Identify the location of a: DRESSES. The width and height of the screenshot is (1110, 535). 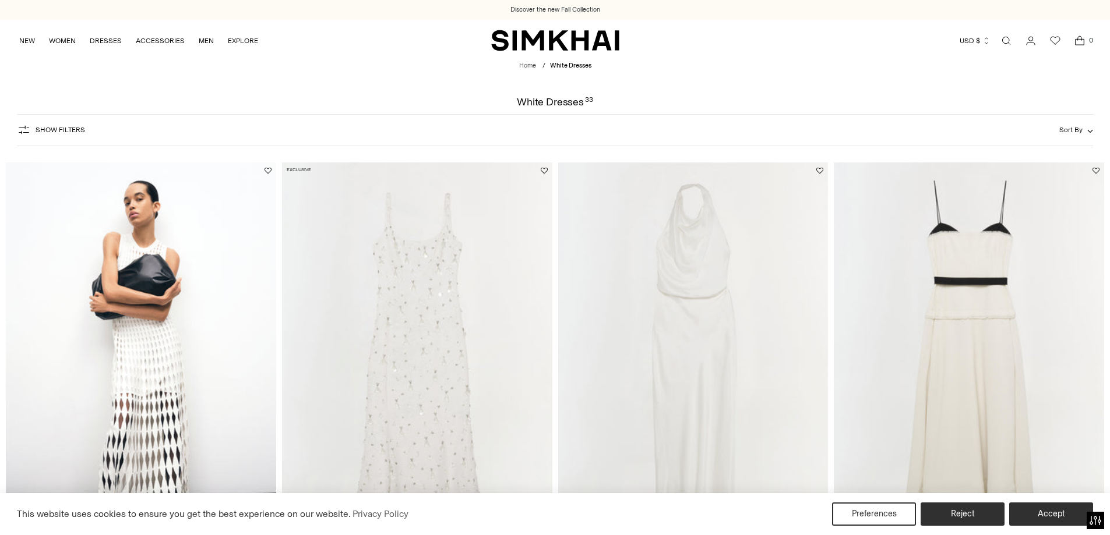
(105, 41).